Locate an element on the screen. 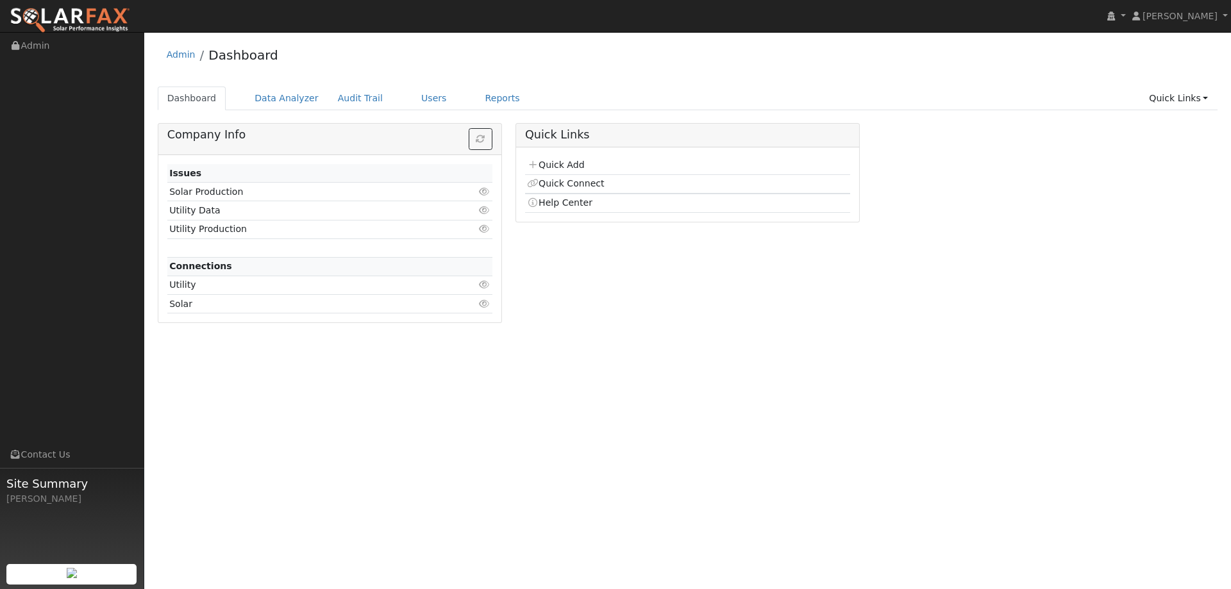 The image size is (1231, 589). a: Audit Trail is located at coordinates (360, 98).